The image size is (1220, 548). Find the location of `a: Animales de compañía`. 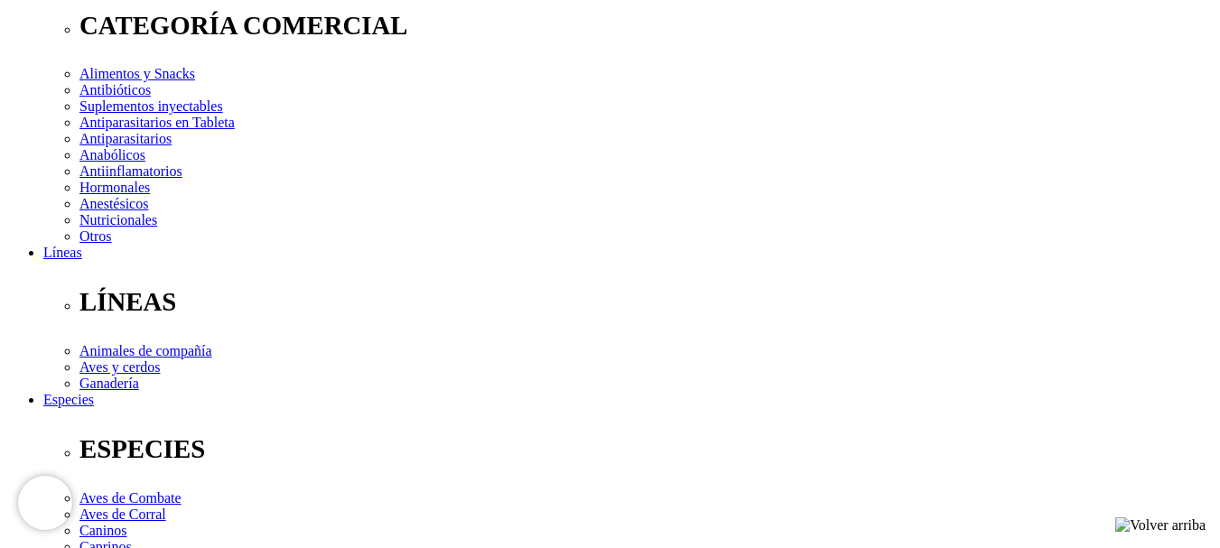

a: Animales de compañía is located at coordinates (145, 350).